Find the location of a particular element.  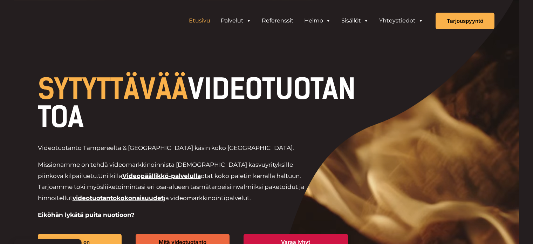

span: Uniikilla is located at coordinates (110, 176).